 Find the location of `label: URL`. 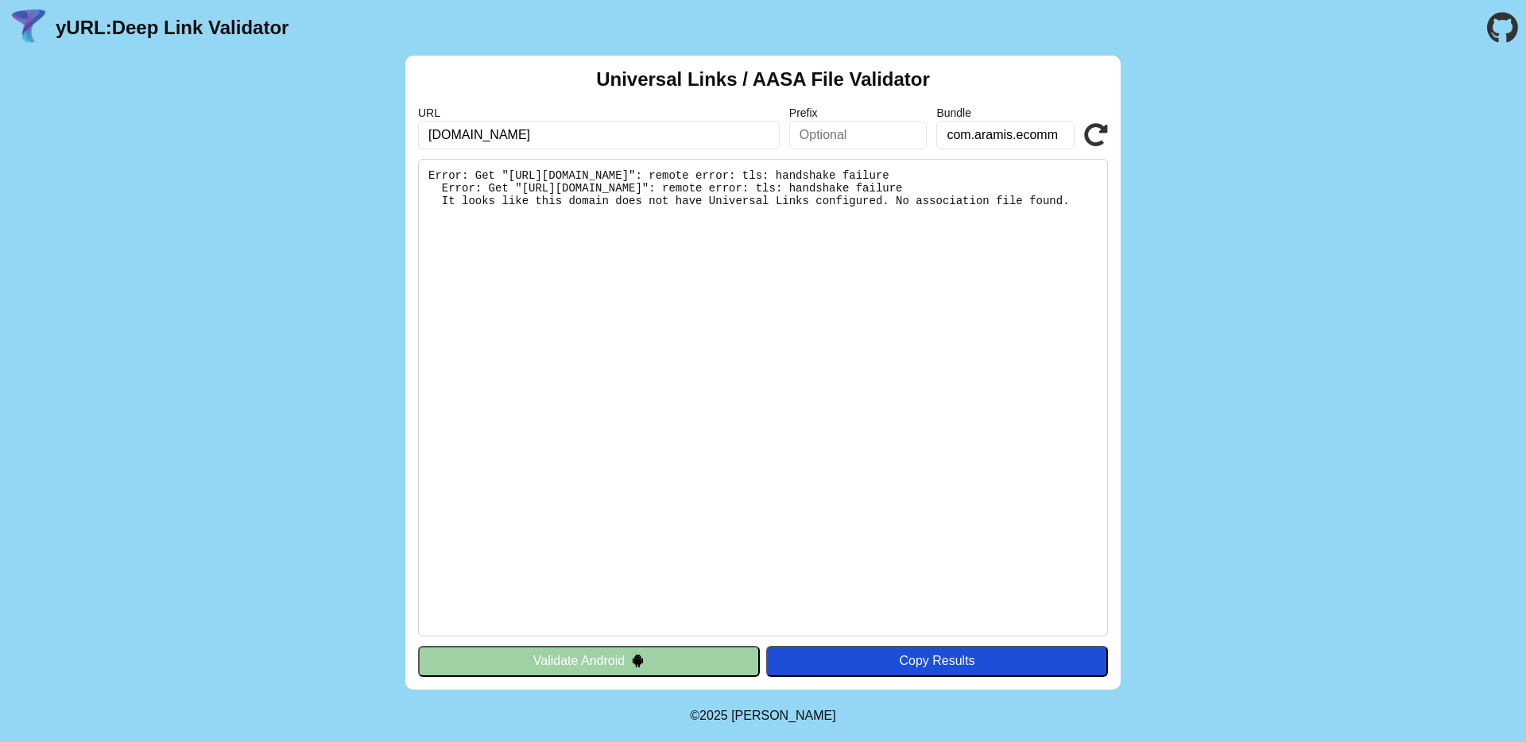

label: URL is located at coordinates (599, 113).